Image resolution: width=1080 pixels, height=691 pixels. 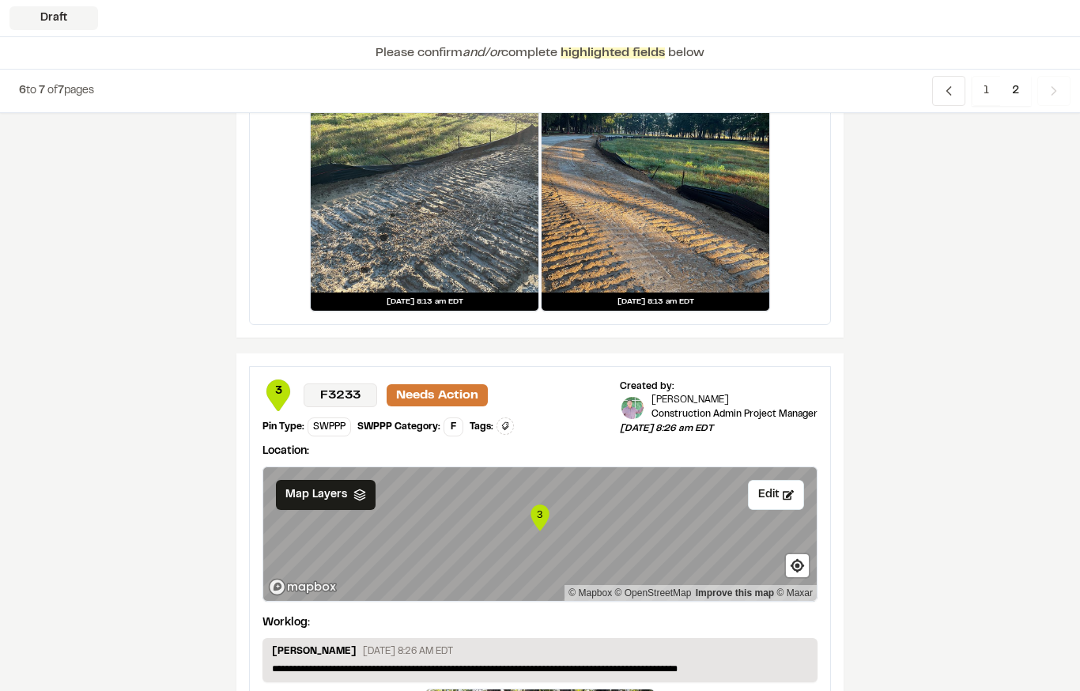 What do you see at coordinates (316, 495) in the screenshot?
I see `span: Map Layers` at bounding box center [316, 495].